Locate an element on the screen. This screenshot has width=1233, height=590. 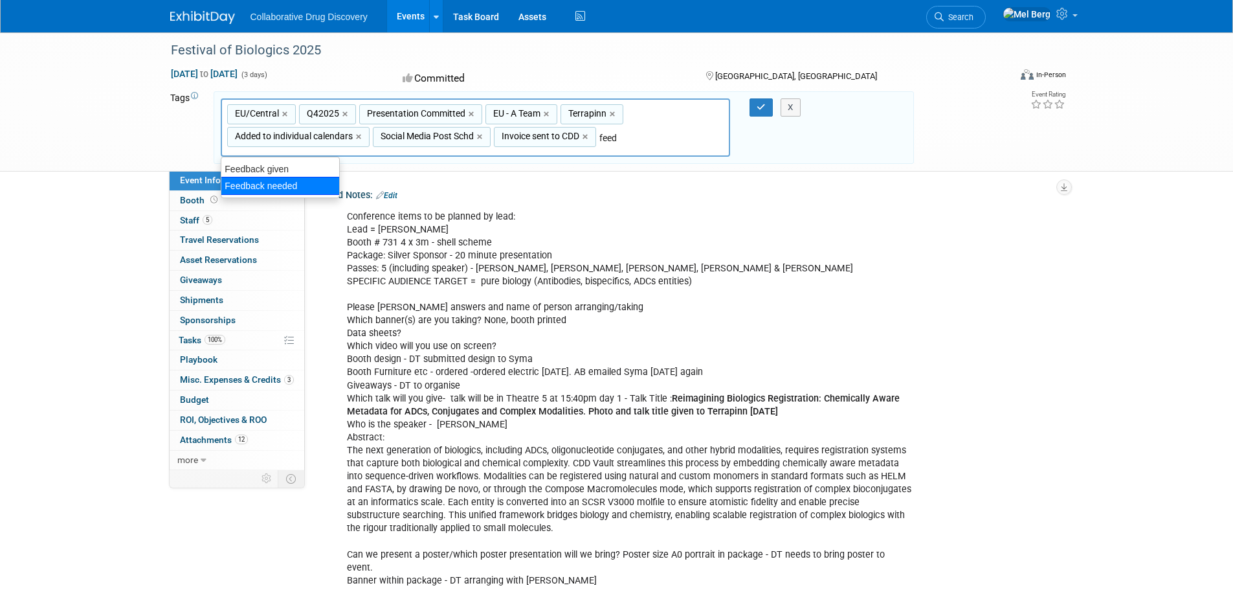
img: Mel Berg is located at coordinates (1026, 14).